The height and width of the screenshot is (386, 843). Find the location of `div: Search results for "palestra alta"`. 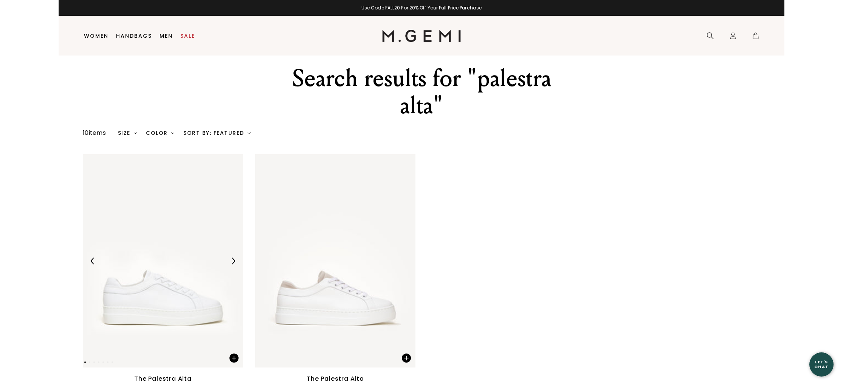

div: Search results for "palestra alta" is located at coordinates (422, 92).